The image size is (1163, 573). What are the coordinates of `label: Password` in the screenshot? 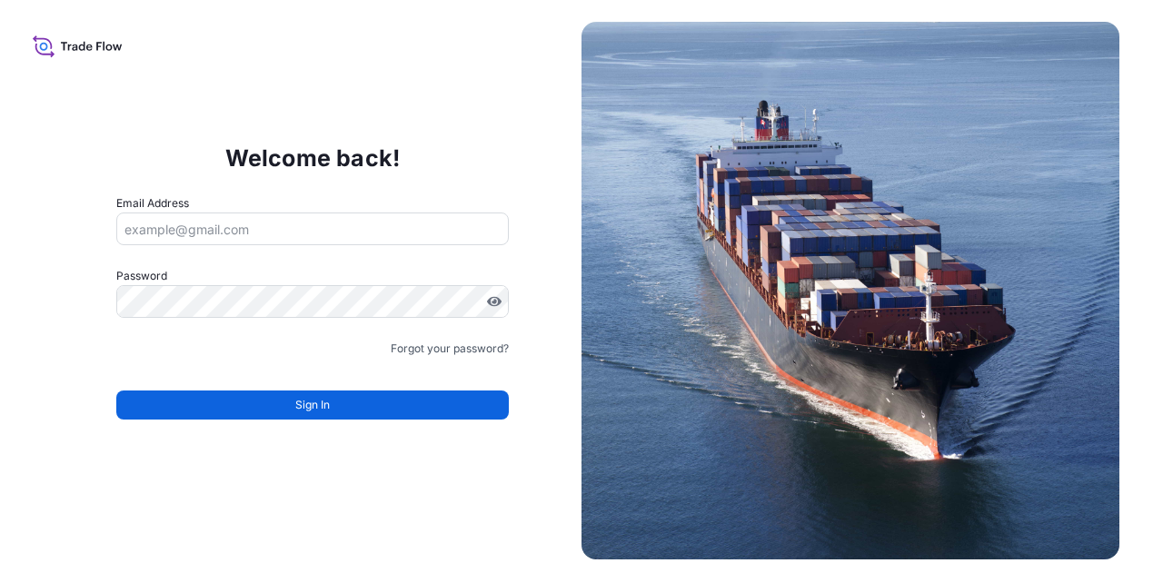 It's located at (313, 276).